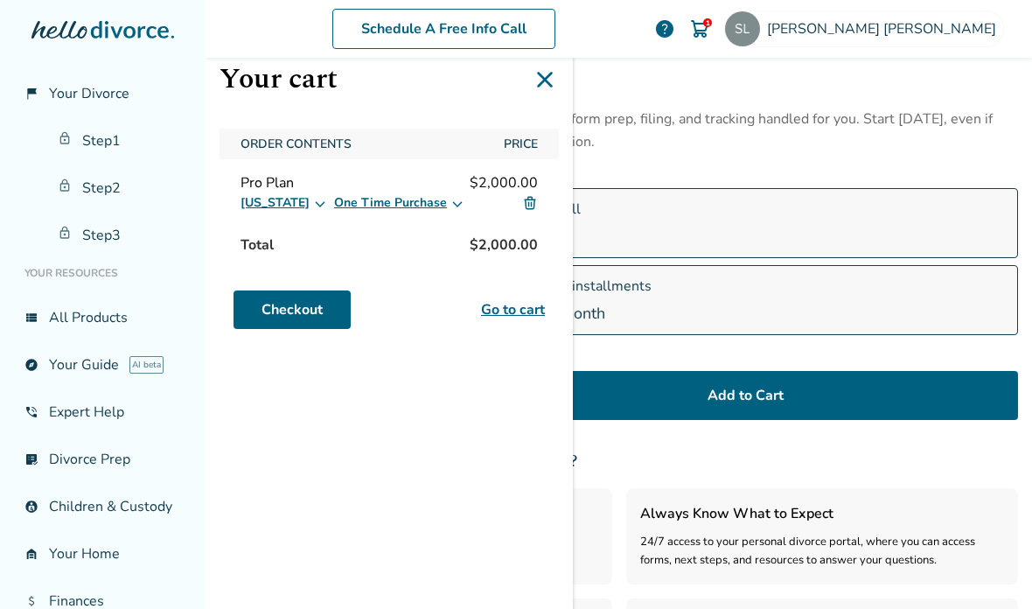 Image resolution: width=1032 pixels, height=609 pixels. Describe the element at coordinates (119, 188) in the screenshot. I see `a: Step2` at that location.